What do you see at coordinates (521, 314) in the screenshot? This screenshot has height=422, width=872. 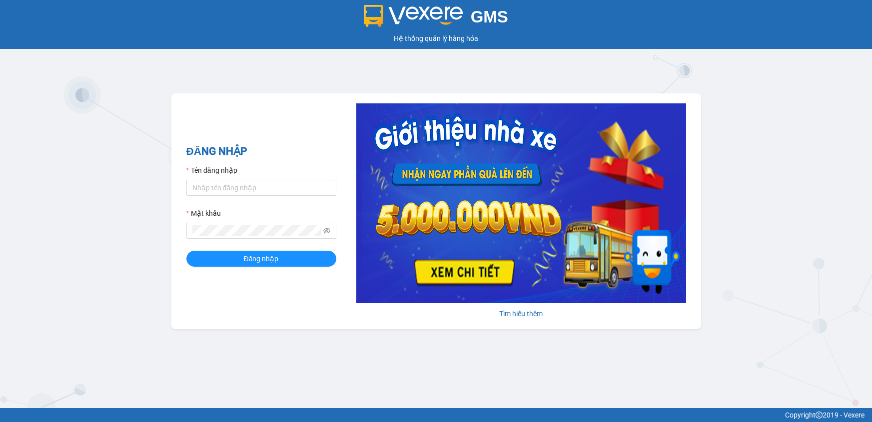 I see `div: Tìm hiểu thêm` at bounding box center [521, 314].